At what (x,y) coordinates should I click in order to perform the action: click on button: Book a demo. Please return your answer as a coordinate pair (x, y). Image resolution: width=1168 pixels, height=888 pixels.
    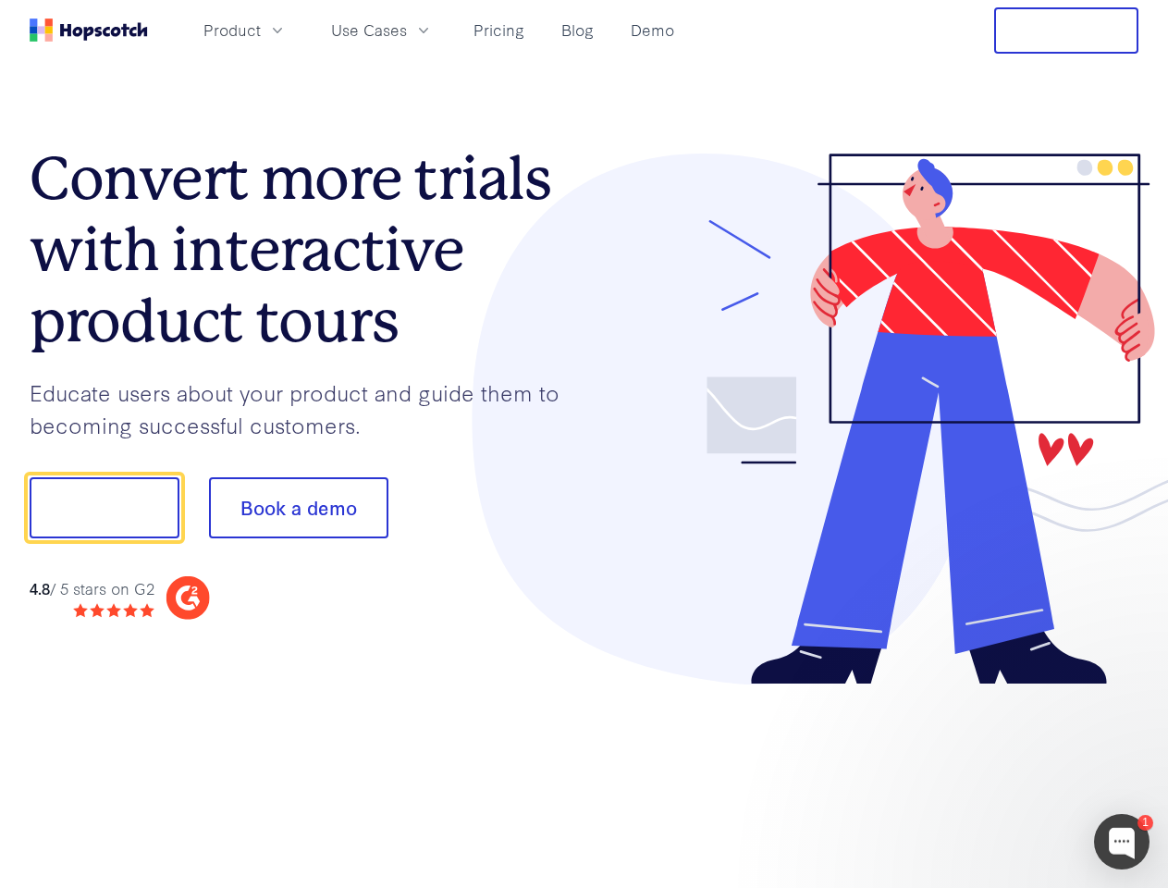
    Looking at the image, I should click on (299, 508).